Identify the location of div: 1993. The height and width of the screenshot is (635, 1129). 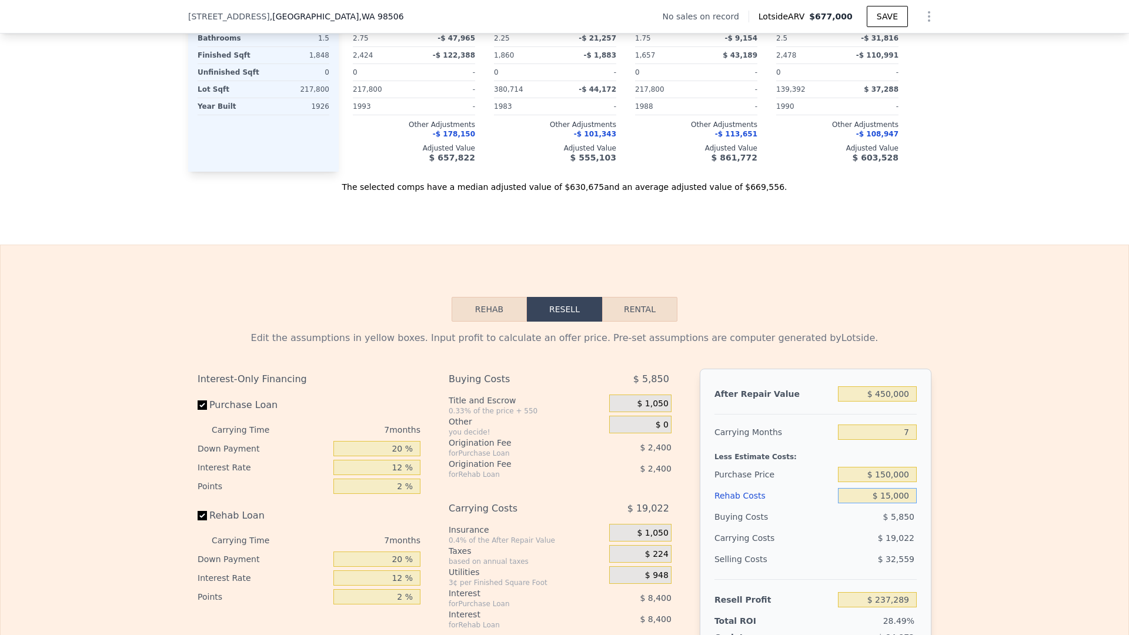
(382, 106).